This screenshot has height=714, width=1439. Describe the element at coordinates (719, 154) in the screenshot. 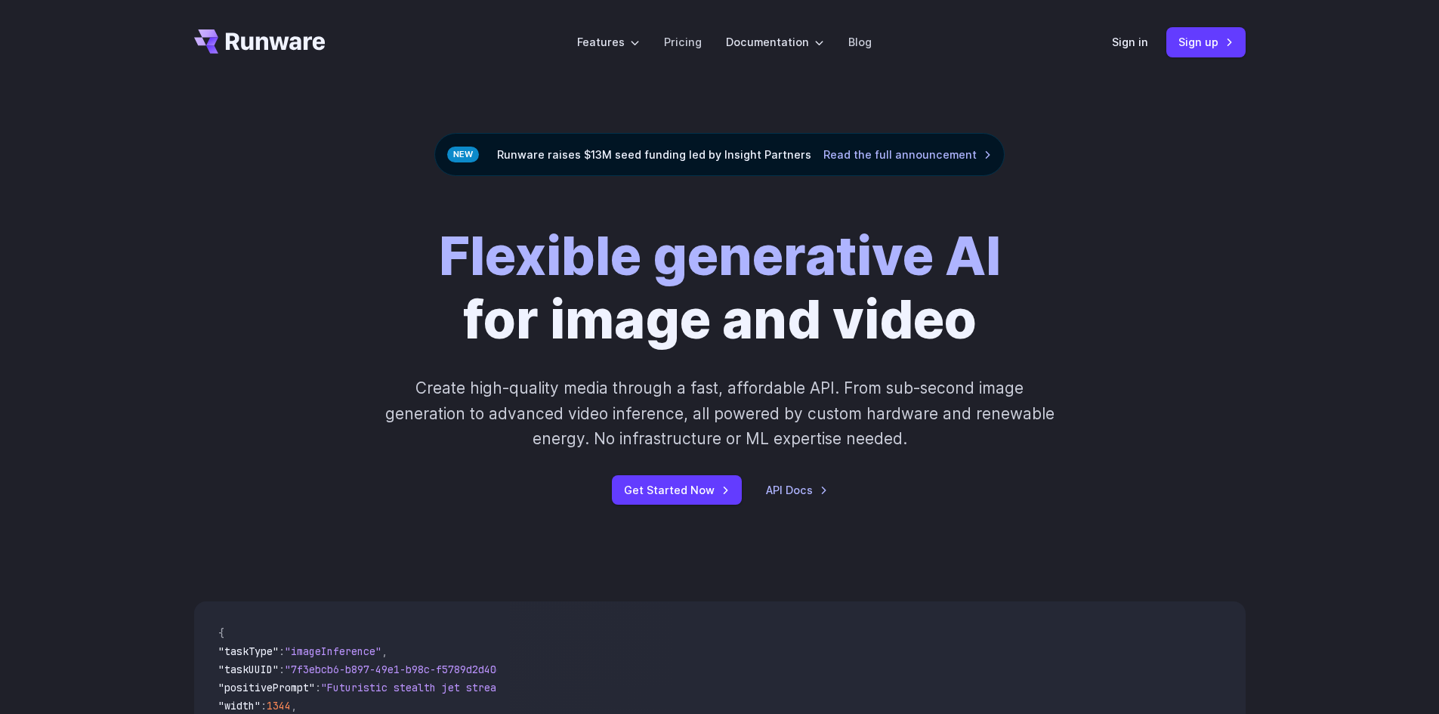

I see `div: Runware raises $13M seed funding led by Insight Partners` at that location.